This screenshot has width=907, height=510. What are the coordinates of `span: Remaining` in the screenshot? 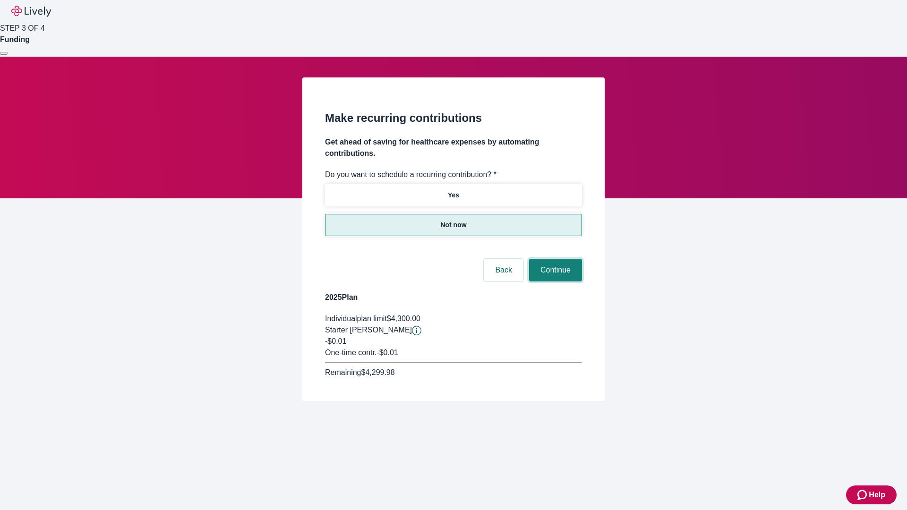 It's located at (343, 372).